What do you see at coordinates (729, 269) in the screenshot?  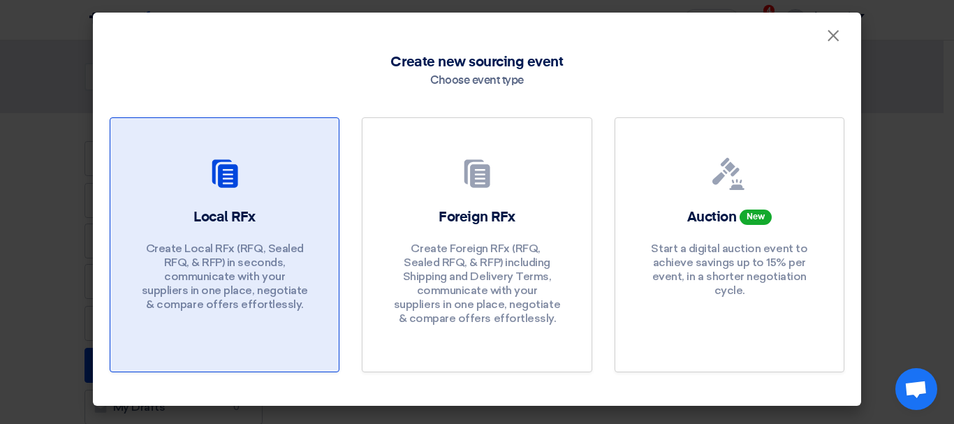 I see `font: Start a digital auction event to achieve savings up to 15% per event, in a shorter negotiation cy...` at bounding box center [729, 269].